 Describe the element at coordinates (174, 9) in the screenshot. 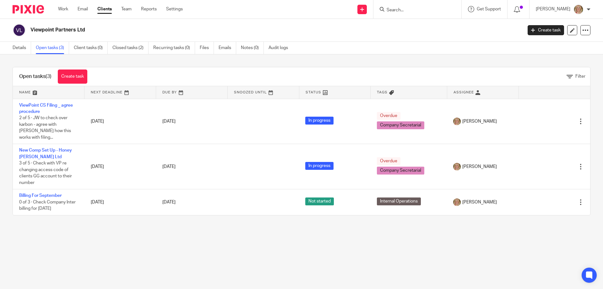

I see `a: Settings` at that location.